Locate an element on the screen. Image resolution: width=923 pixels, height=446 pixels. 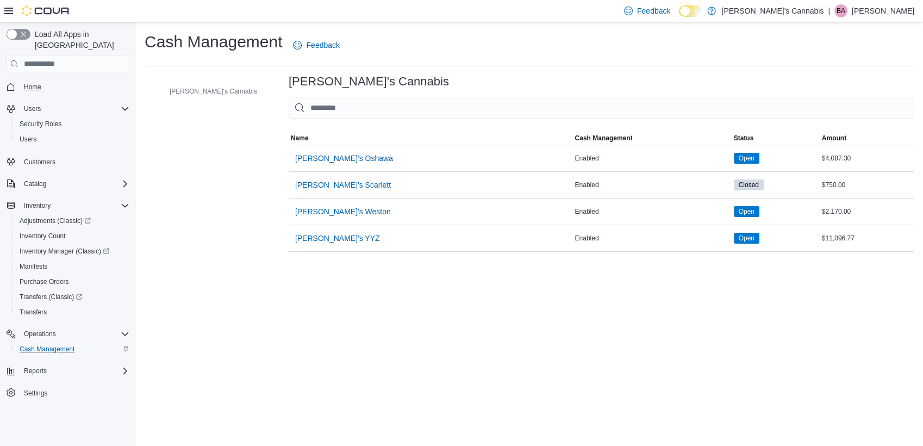
a: Transfers is located at coordinates (33, 312).